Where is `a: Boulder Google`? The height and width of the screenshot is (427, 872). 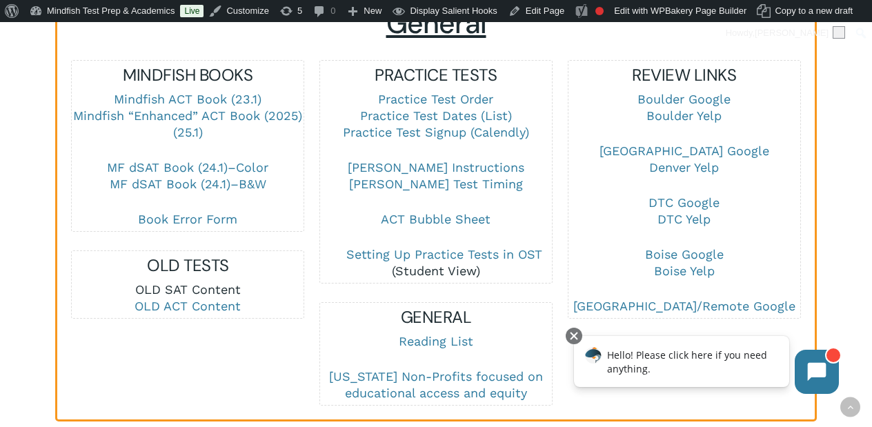 a: Boulder Google is located at coordinates (683, 99).